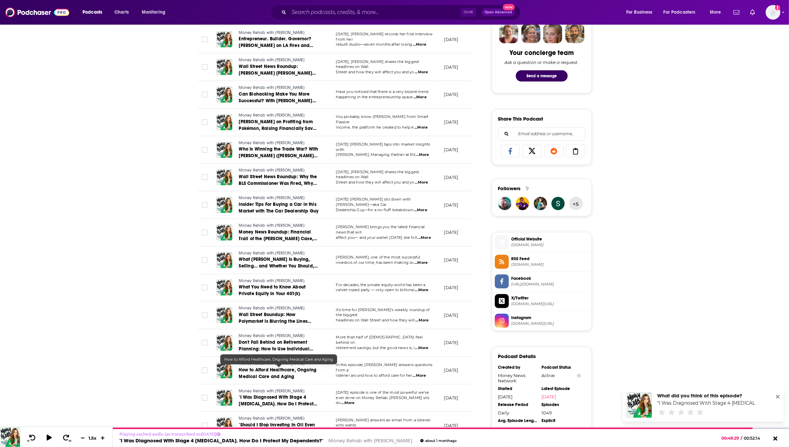 This screenshot has width=789, height=447. What do you see at coordinates (375, 182) in the screenshot?
I see `span: Street and how they will affect you and yo` at bounding box center [375, 182].